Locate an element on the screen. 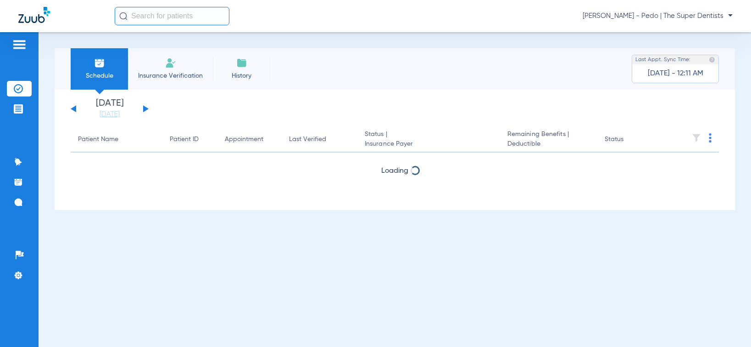 Image resolution: width=751 pixels, height=347 pixels. img: Search Icon is located at coordinates (123, 16).